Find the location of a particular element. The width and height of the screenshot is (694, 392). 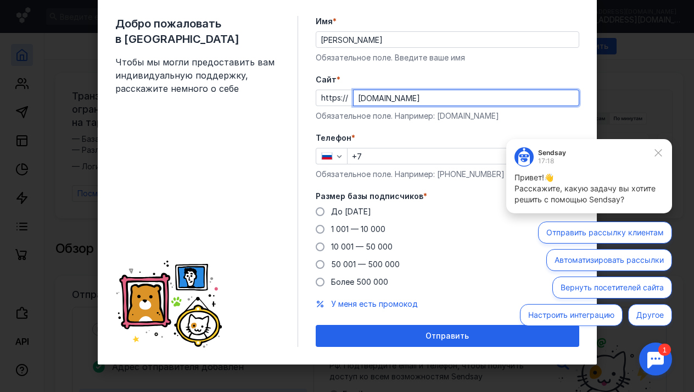

div: Sendsay is located at coordinates (57, 19).